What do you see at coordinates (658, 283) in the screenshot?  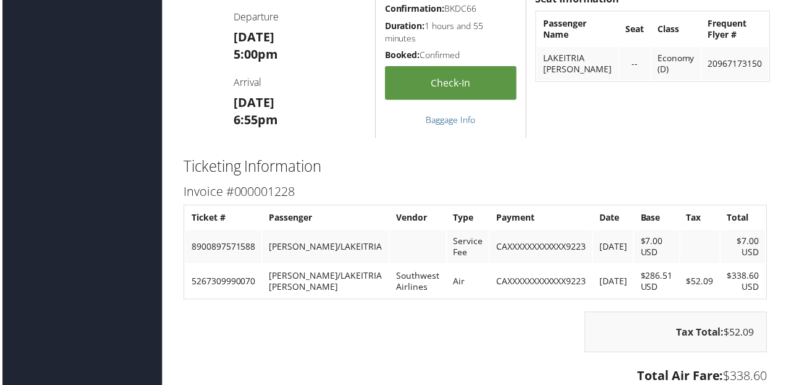 I see `td: $286.51 USD` at bounding box center [658, 283].